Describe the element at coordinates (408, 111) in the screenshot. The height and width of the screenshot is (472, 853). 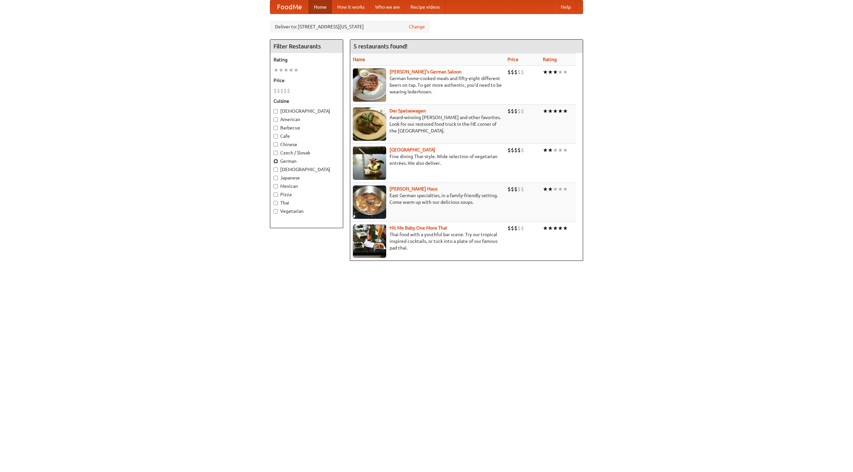
I see `b: Der Speisewagen` at that location.